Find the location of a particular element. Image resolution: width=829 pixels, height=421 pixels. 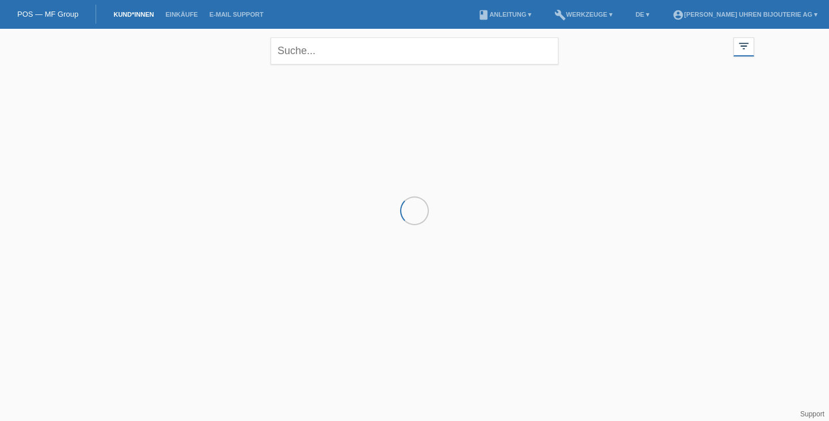

i: build is located at coordinates (560, 15).